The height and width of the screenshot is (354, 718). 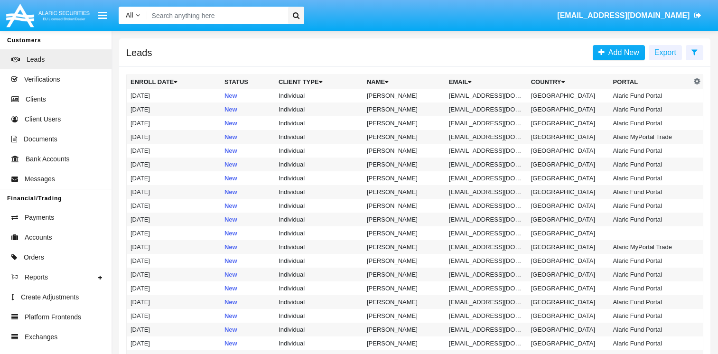 I want to click on span: Client Users, so click(x=43, y=119).